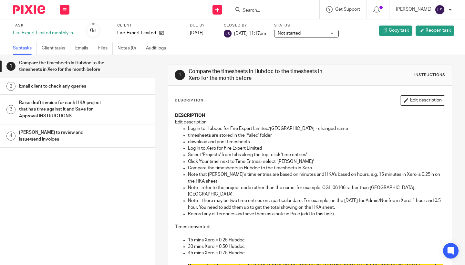 The width and height of the screenshot is (465, 265). Describe the element at coordinates (62, 86) in the screenshot. I see `h1: Email client to check any queries` at that location.